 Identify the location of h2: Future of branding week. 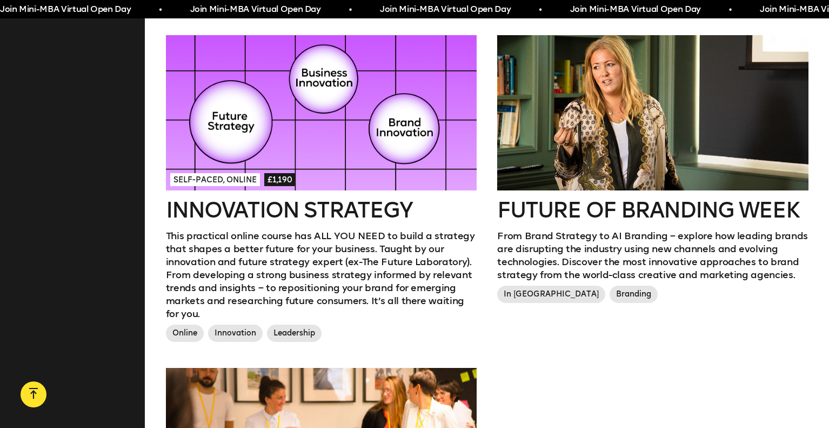
(653, 210).